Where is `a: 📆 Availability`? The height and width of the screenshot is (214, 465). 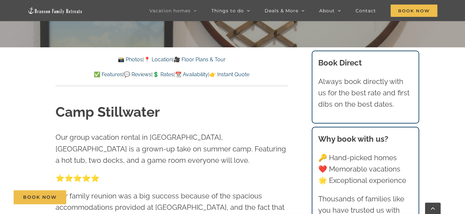
a: 📆 Availability is located at coordinates (192, 74).